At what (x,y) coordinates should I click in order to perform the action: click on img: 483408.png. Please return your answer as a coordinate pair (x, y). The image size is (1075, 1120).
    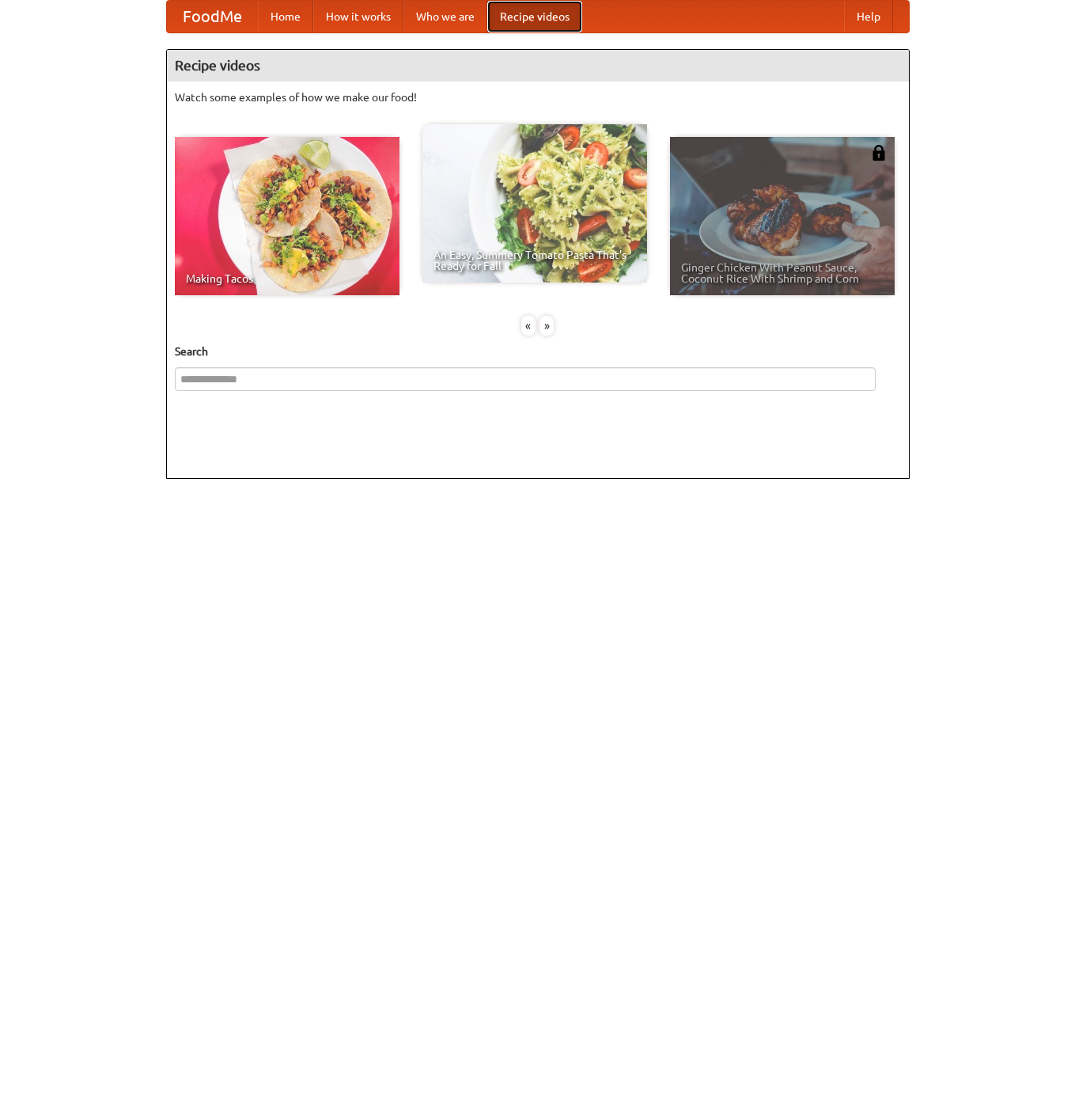
    Looking at the image, I should click on (879, 153).